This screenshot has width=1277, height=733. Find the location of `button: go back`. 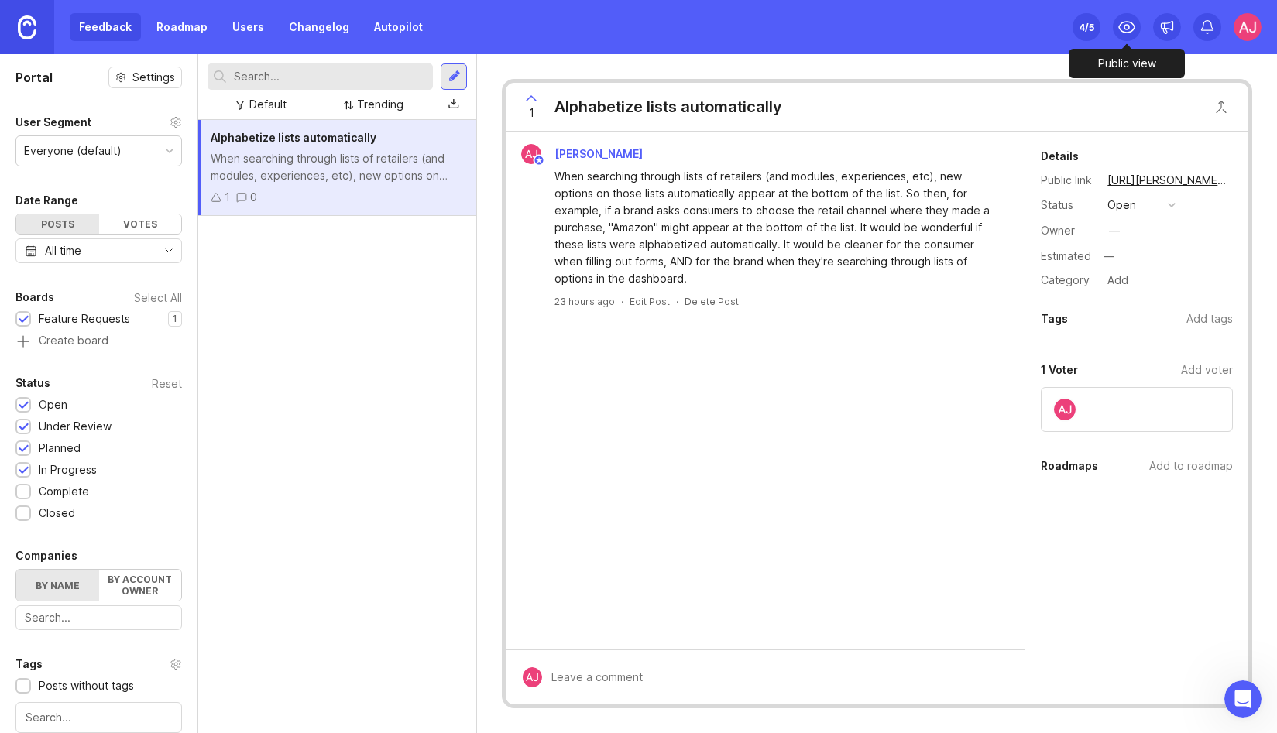

button: go back is located at coordinates (25, 21).